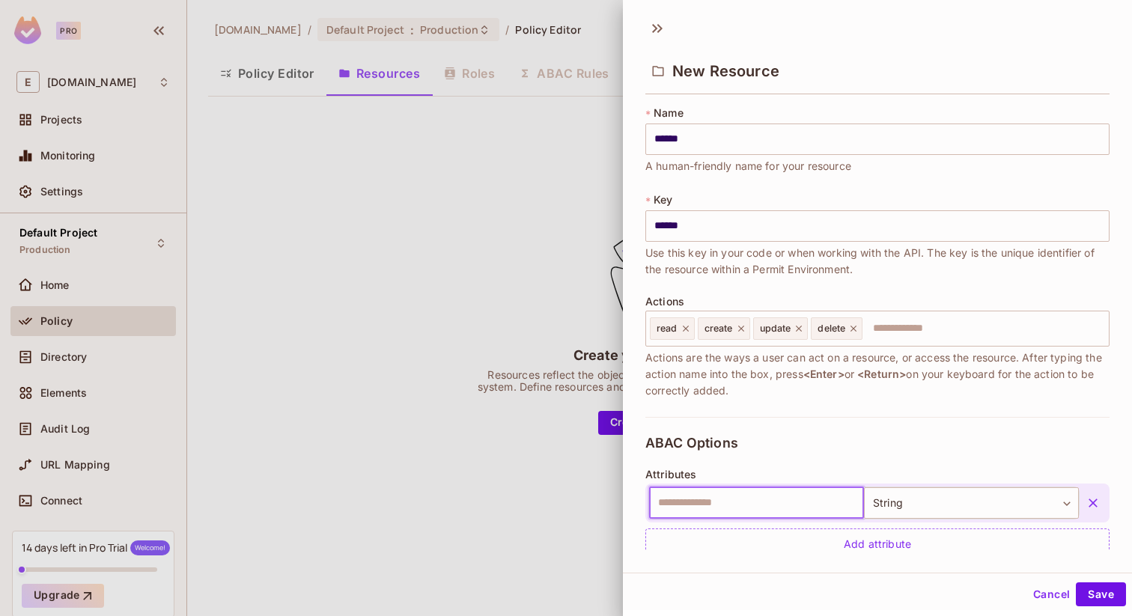 The image size is (1132, 616). What do you see at coordinates (776, 329) in the screenshot?
I see `span: update` at bounding box center [776, 329].